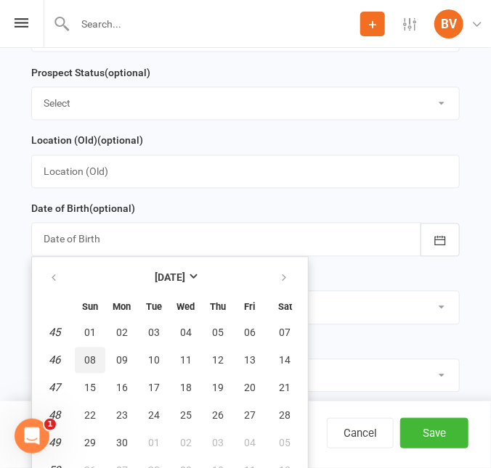 Image resolution: width=491 pixels, height=468 pixels. Describe the element at coordinates (284, 307) in the screenshot. I see `small: Saturday` at that location.